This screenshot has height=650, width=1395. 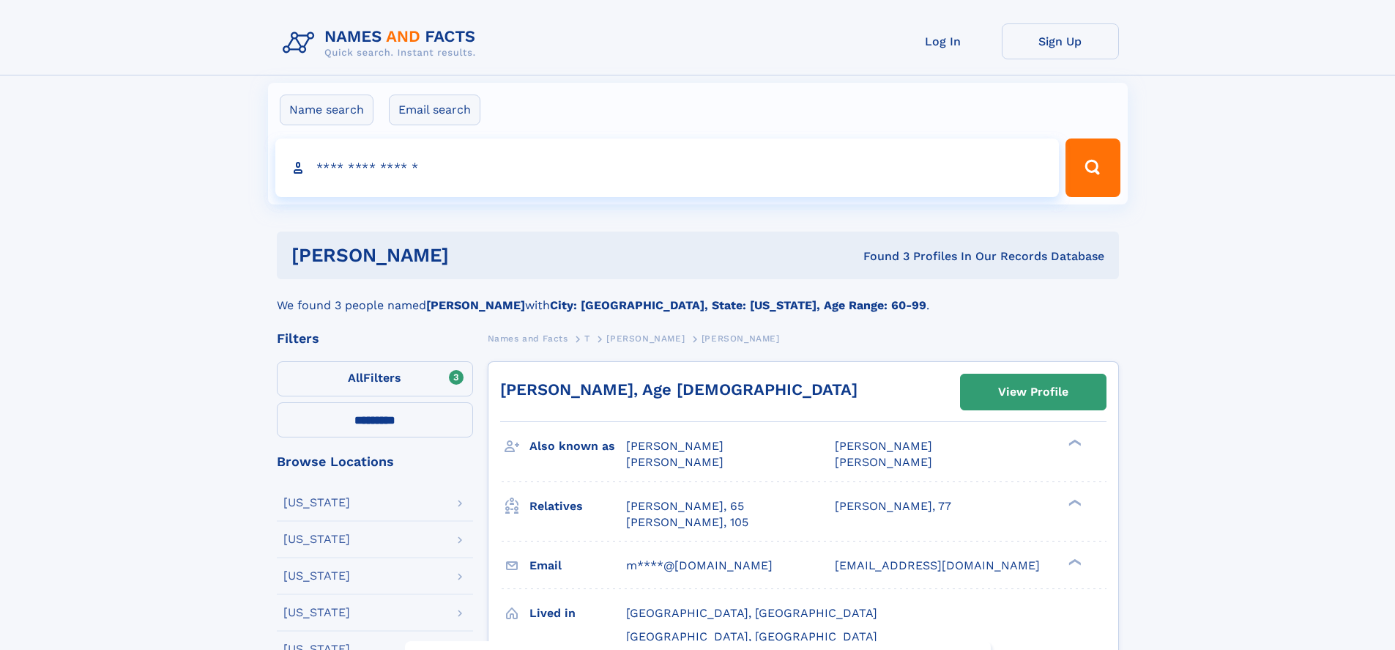 What do you see at coordinates (382, 43) in the screenshot?
I see `img: Logo Names and Facts` at bounding box center [382, 43].